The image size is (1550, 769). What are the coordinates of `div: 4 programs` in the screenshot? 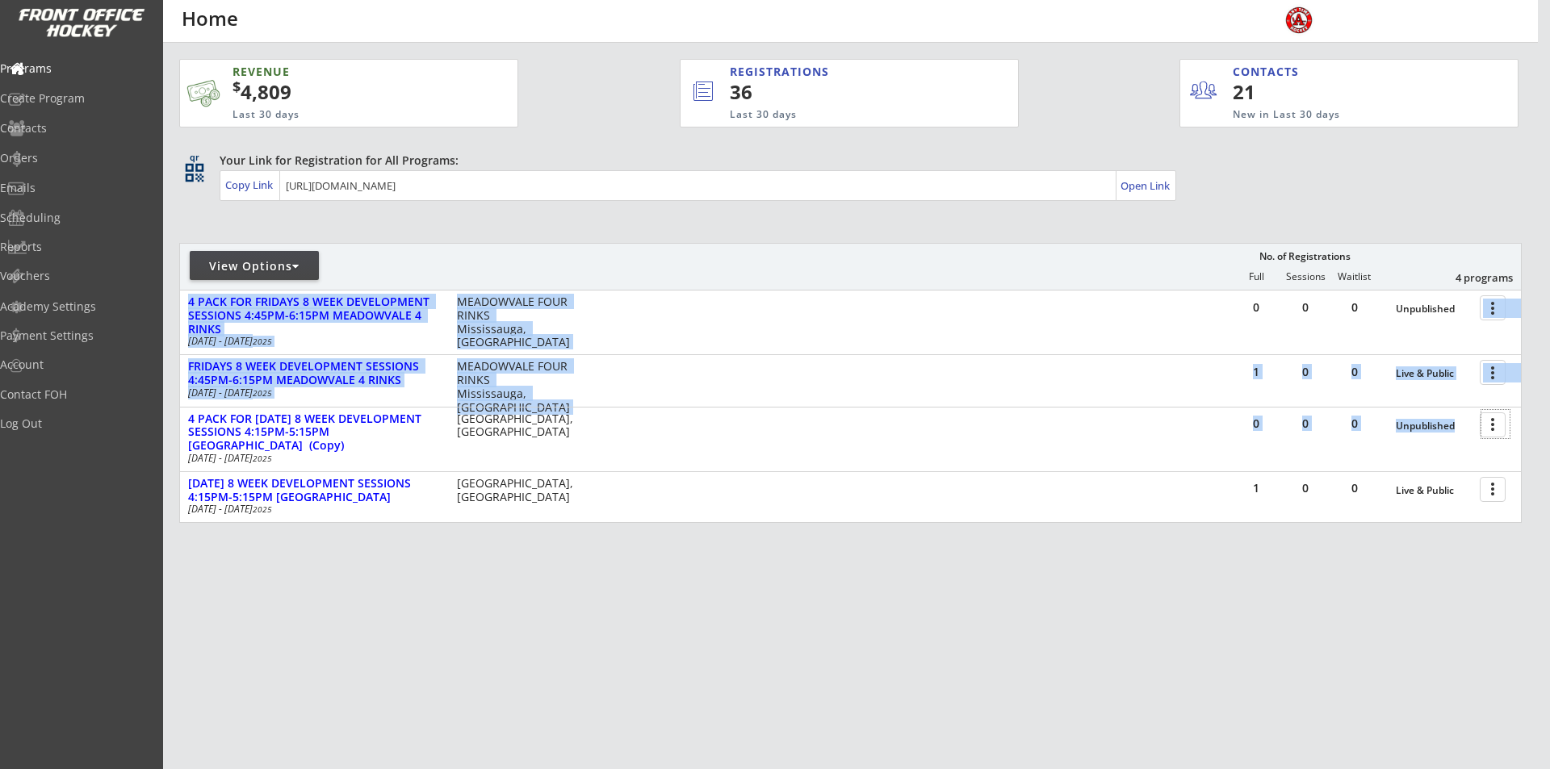 It's located at (1470, 278).